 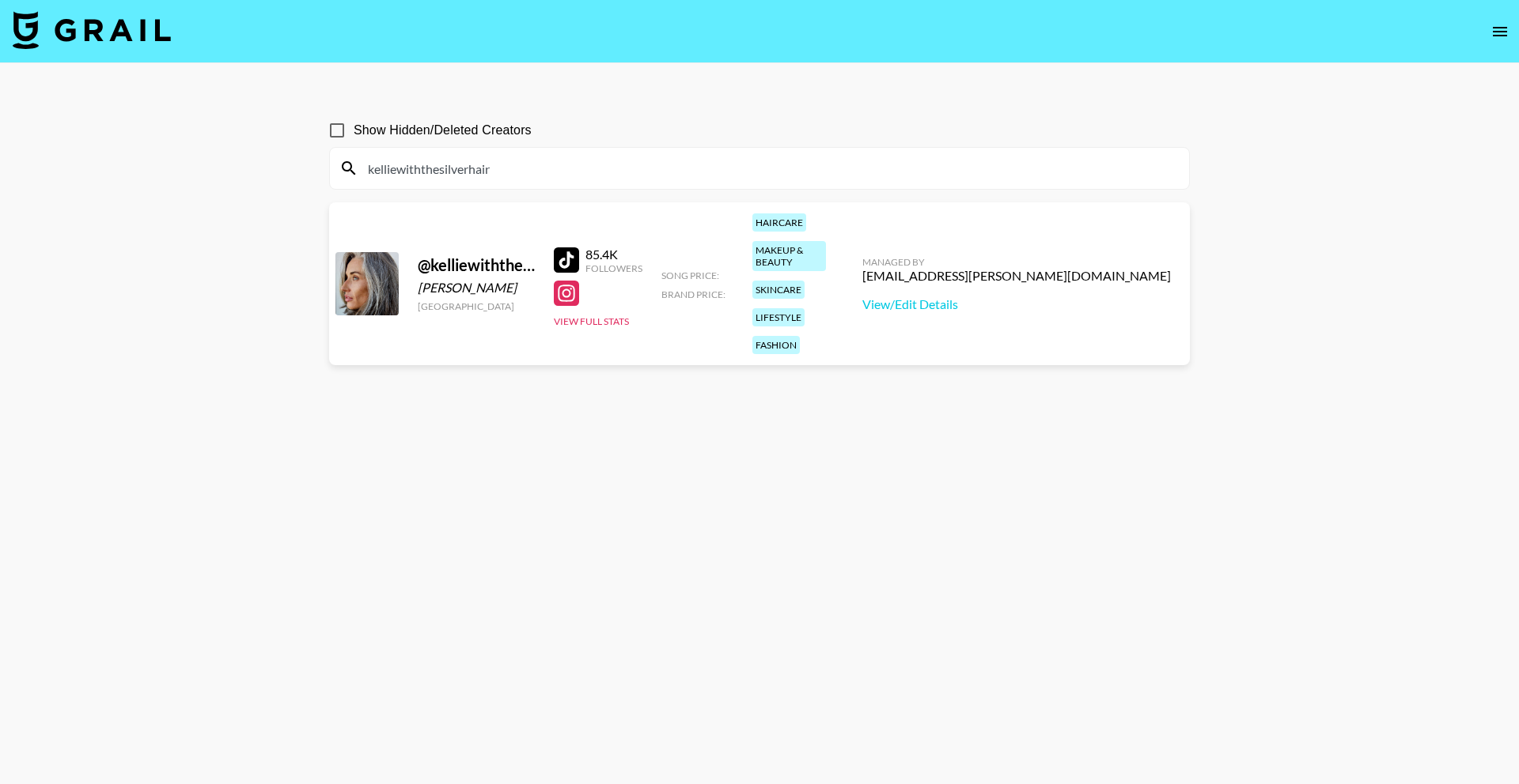 I want to click on div: 85.4K, so click(x=614, y=255).